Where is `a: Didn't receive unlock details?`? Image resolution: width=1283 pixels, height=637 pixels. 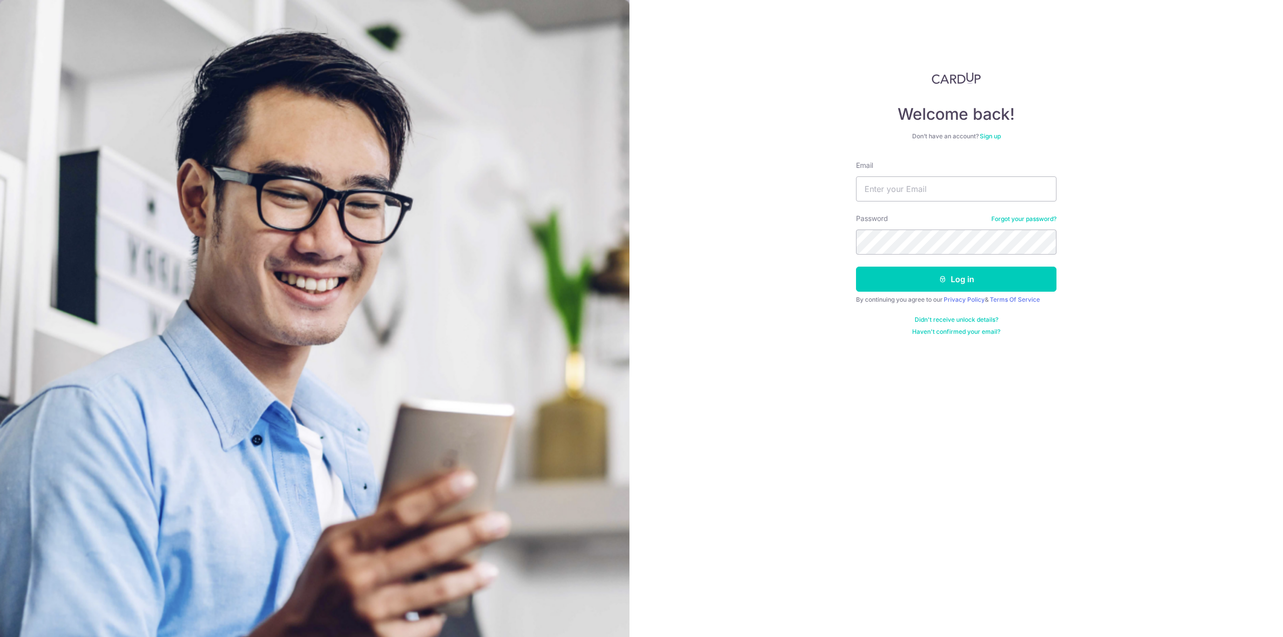
a: Didn't receive unlock details? is located at coordinates (956, 320).